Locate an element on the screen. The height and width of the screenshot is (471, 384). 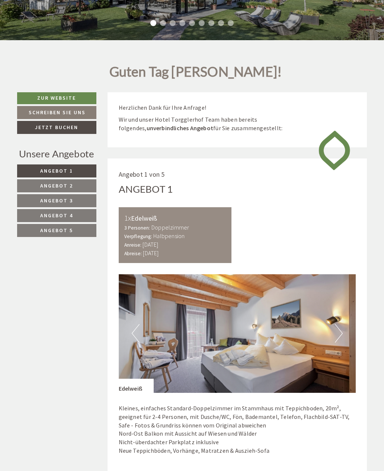
small: Anreise: is located at coordinates (133, 245).